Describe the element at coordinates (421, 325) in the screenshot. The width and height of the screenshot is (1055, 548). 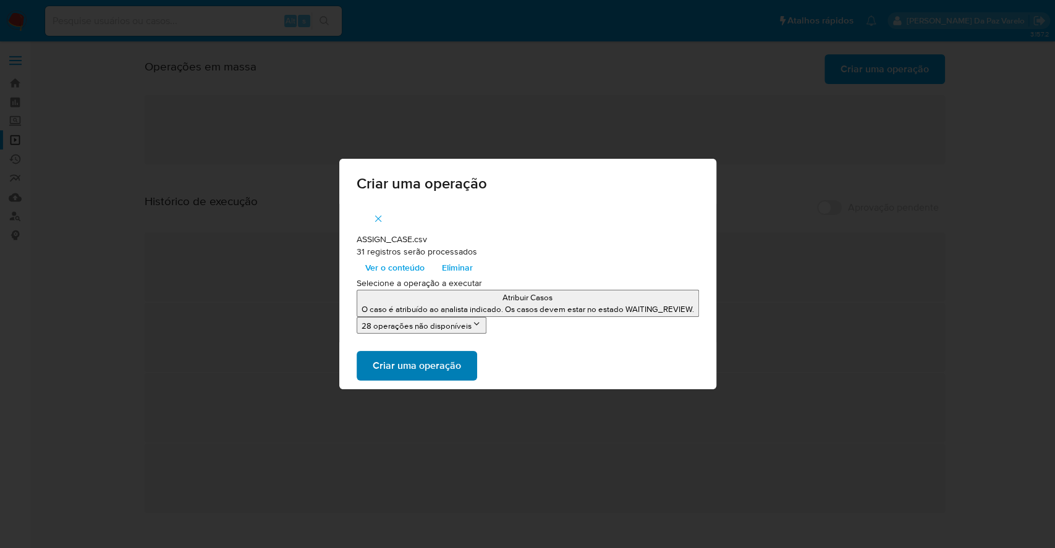
I see `button: 28 operações não disponíveis` at that location.